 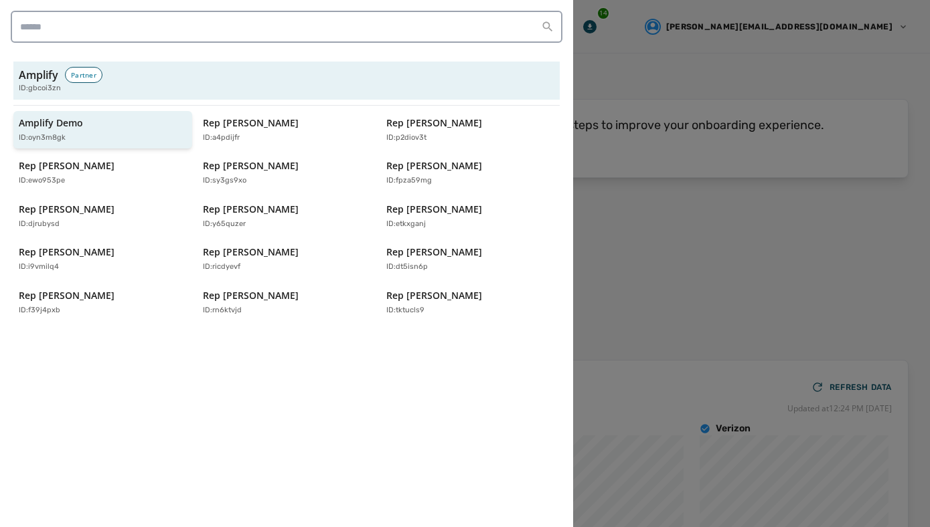 I want to click on p: ID: fpza59mg, so click(x=409, y=181).